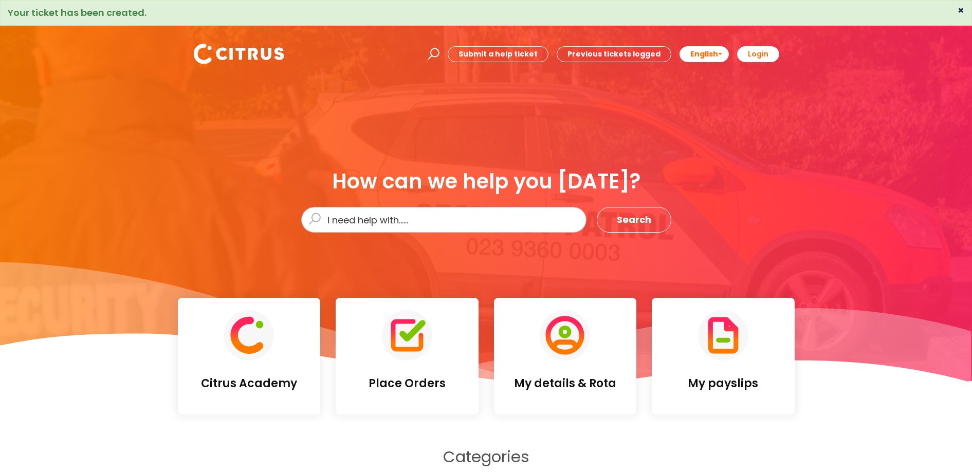 The image size is (972, 474). Describe the element at coordinates (723, 384) in the screenshot. I see `h4: My payslips` at that location.